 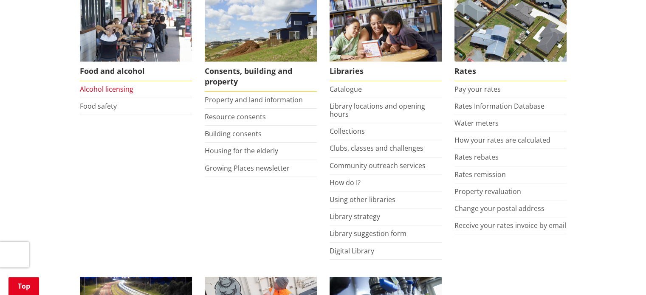 What do you see at coordinates (386, 71) in the screenshot?
I see `span: Libraries` at bounding box center [386, 71].